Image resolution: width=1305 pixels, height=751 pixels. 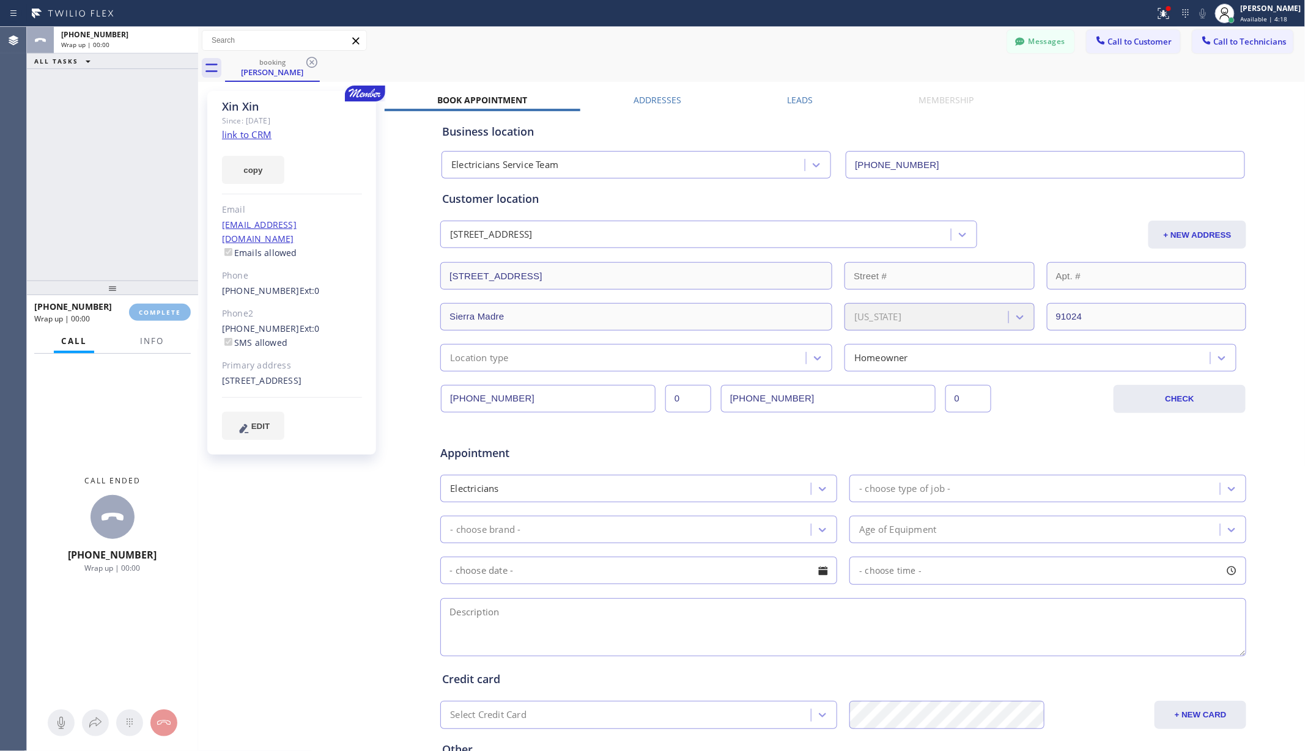 What do you see at coordinates (657, 100) in the screenshot?
I see `label: Addresses` at bounding box center [657, 100].